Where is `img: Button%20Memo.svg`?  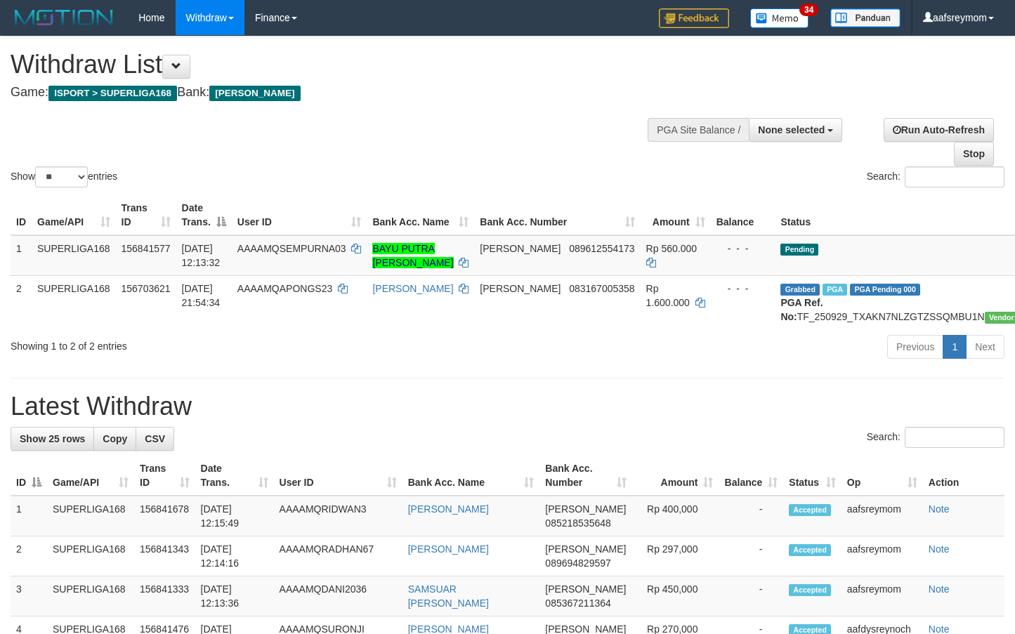 img: Button%20Memo.svg is located at coordinates (780, 18).